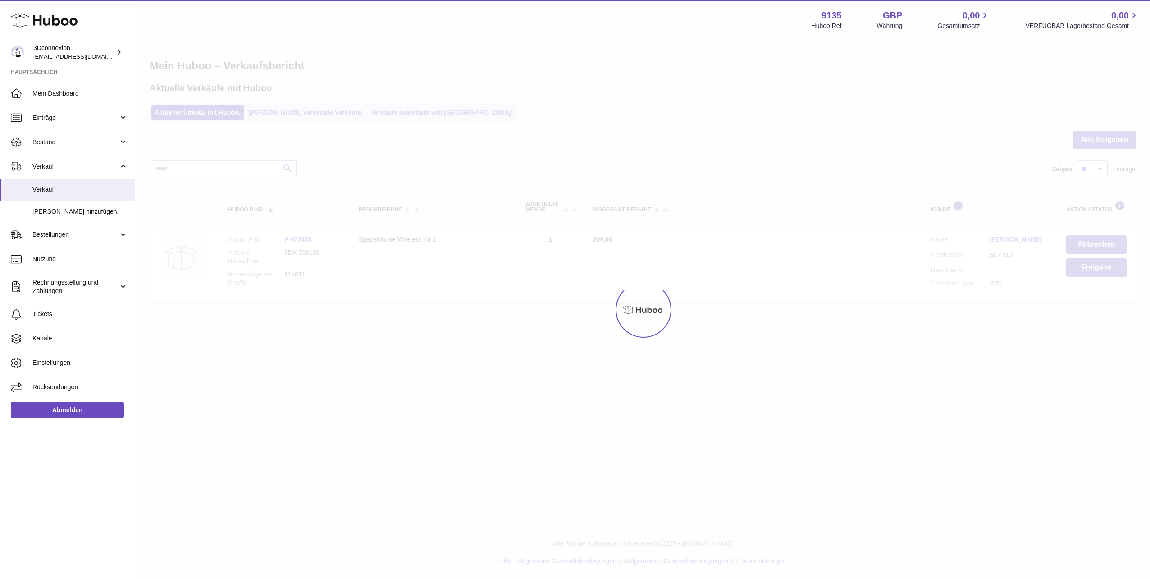  What do you see at coordinates (74, 52) in the screenshot?
I see `div: 3Dconnexion` at bounding box center [74, 52].